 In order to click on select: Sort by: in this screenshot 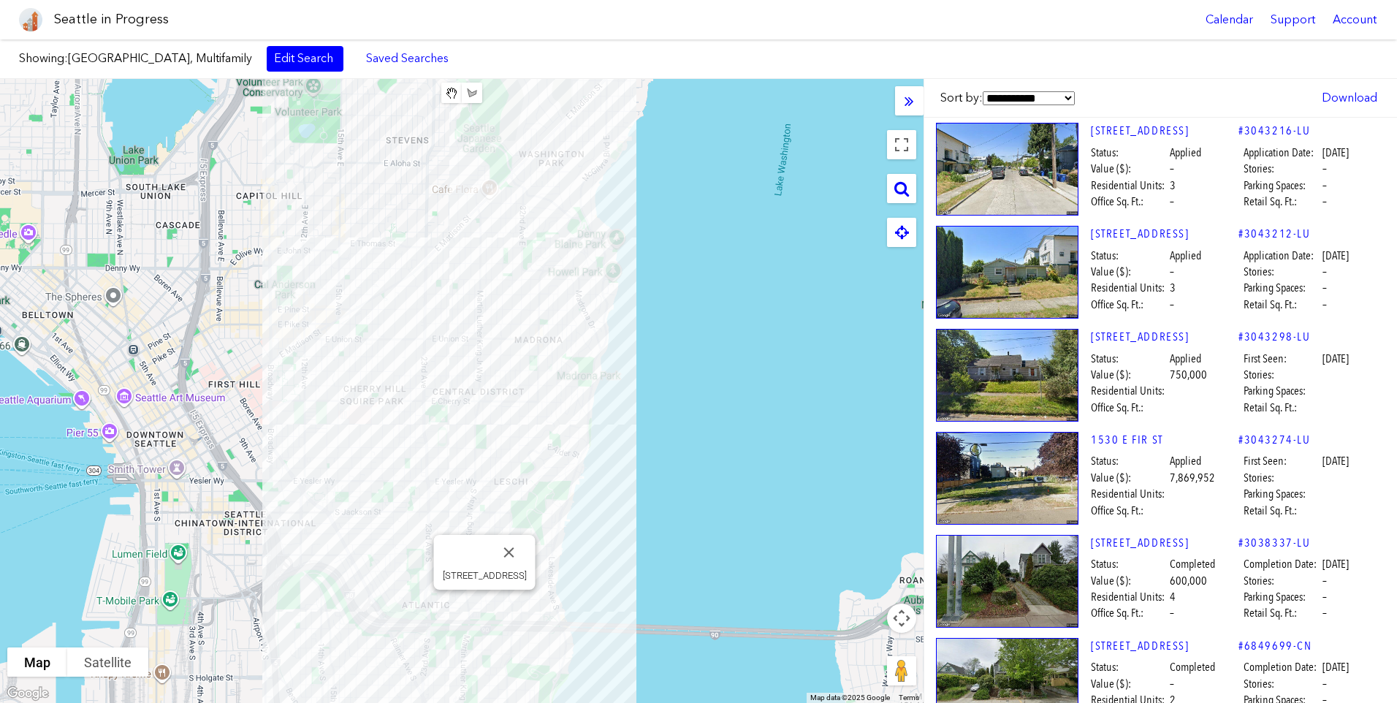, I will do `click(1029, 98)`.